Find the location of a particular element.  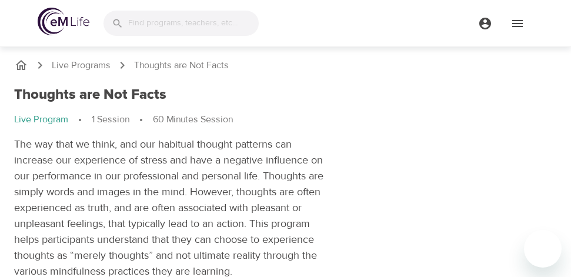

p: Live Programs is located at coordinates (81, 65).